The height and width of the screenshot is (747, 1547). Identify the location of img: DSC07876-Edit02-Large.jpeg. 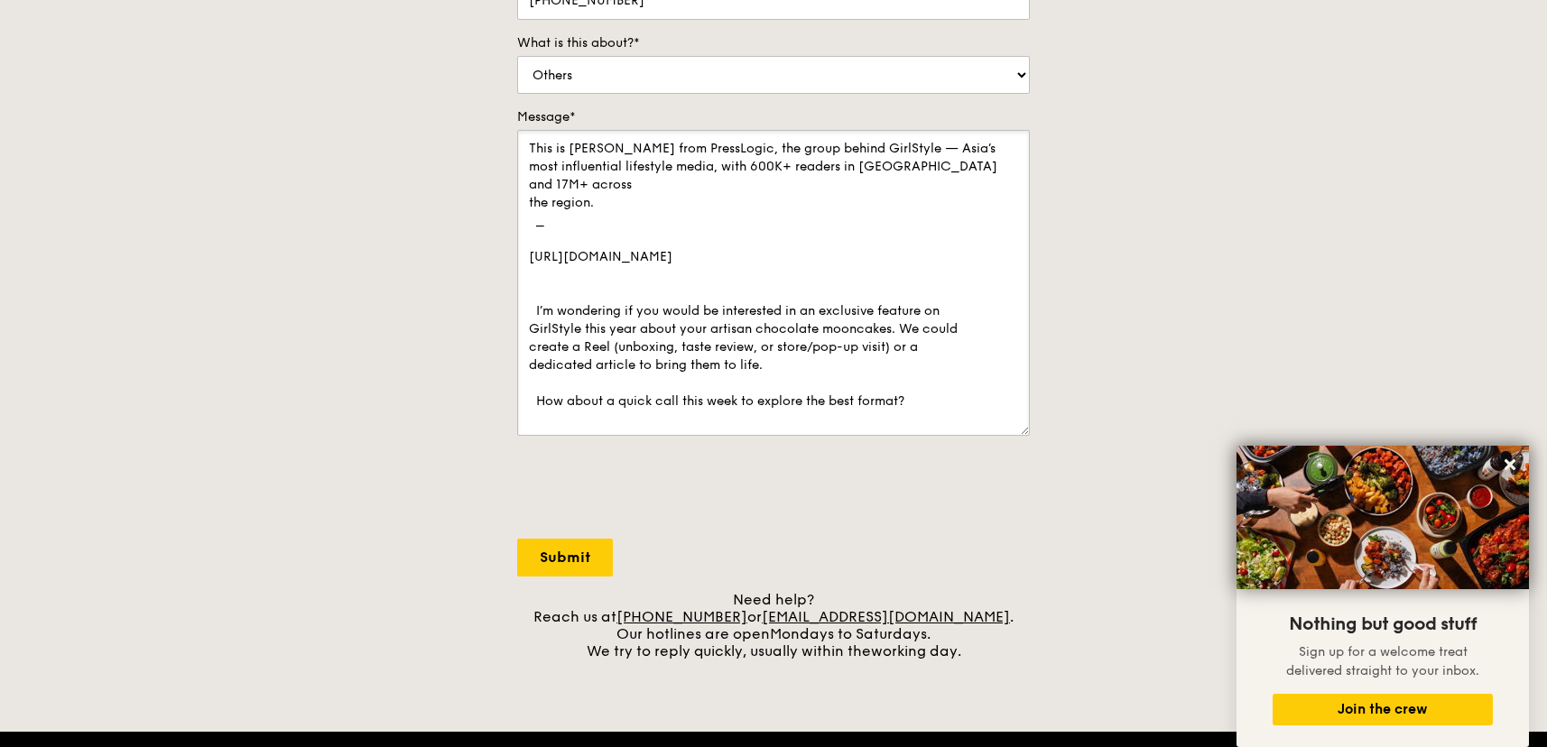
(1383, 517).